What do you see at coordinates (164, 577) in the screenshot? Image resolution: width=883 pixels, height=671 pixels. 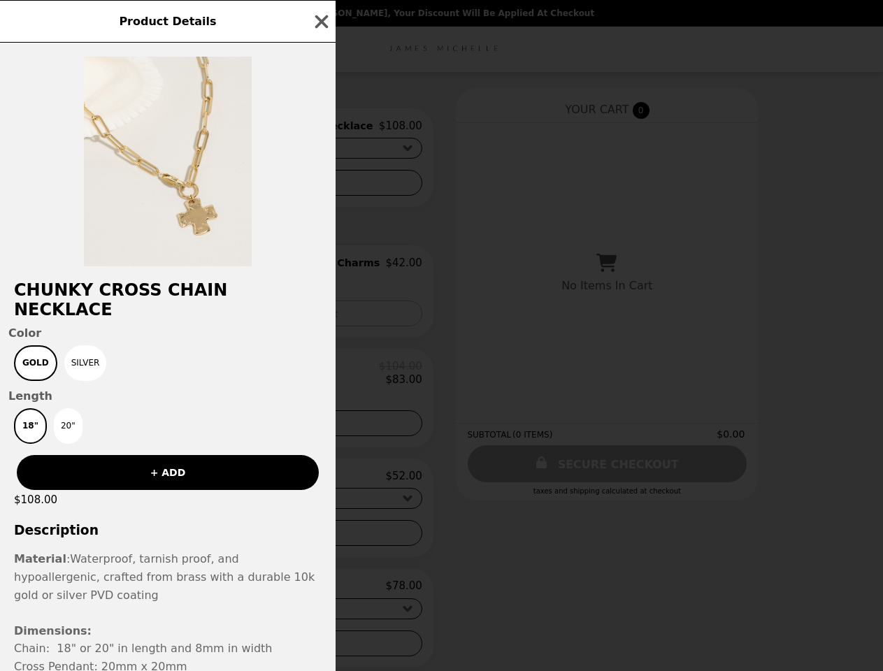 I see `span: Waterproof, tarnish proof, and hypoallergenic, crafted from brass with a durable 10k gold or silv...` at bounding box center [164, 577].